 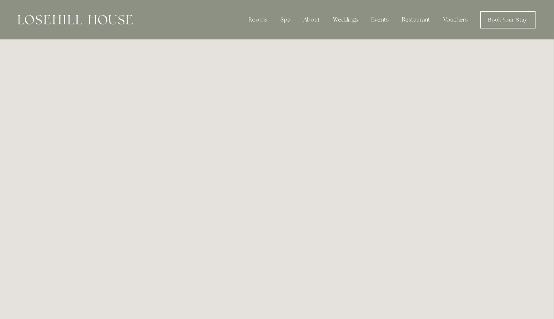 I want to click on a: Book Your Stay, so click(x=508, y=20).